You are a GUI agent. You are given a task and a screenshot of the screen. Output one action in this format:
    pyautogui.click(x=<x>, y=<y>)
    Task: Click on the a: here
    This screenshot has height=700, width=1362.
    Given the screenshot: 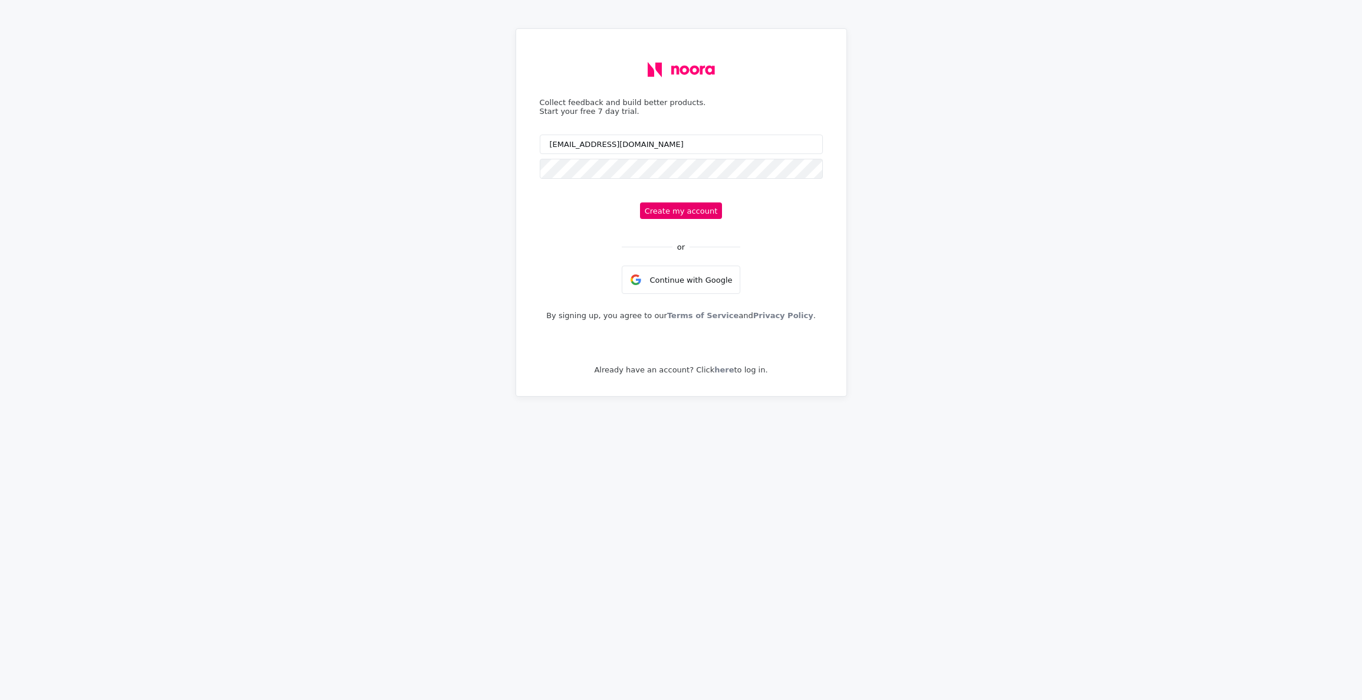 What is the action you would take?
    pyautogui.click(x=724, y=369)
    